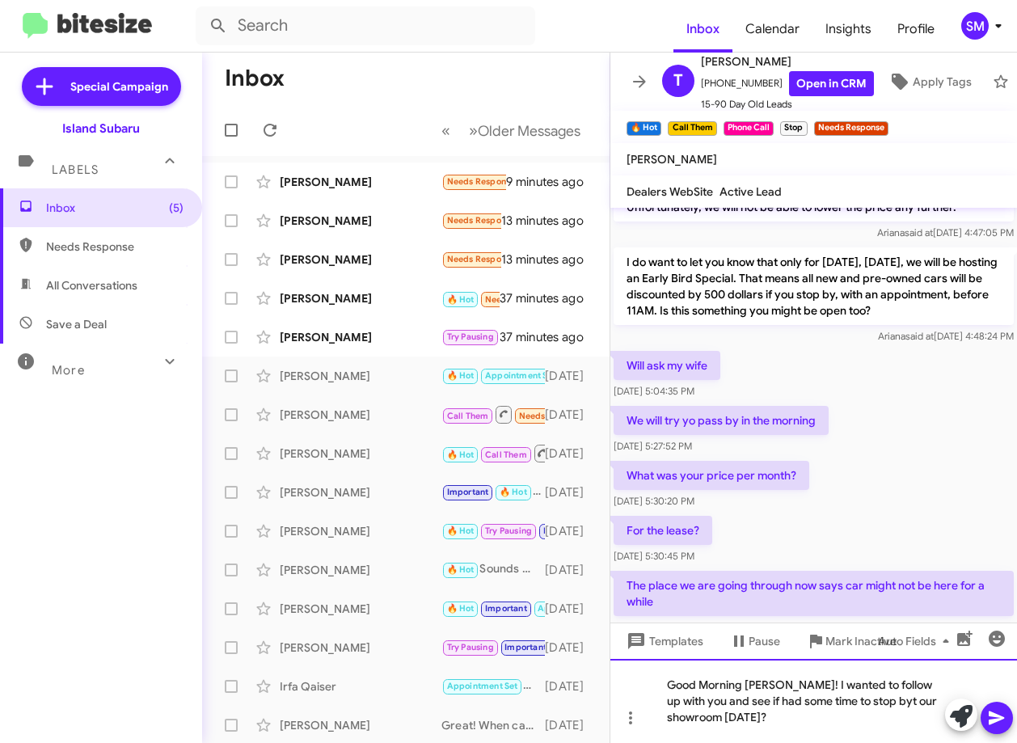  Describe the element at coordinates (942, 82) in the screenshot. I see `span: Apply Tags` at that location.